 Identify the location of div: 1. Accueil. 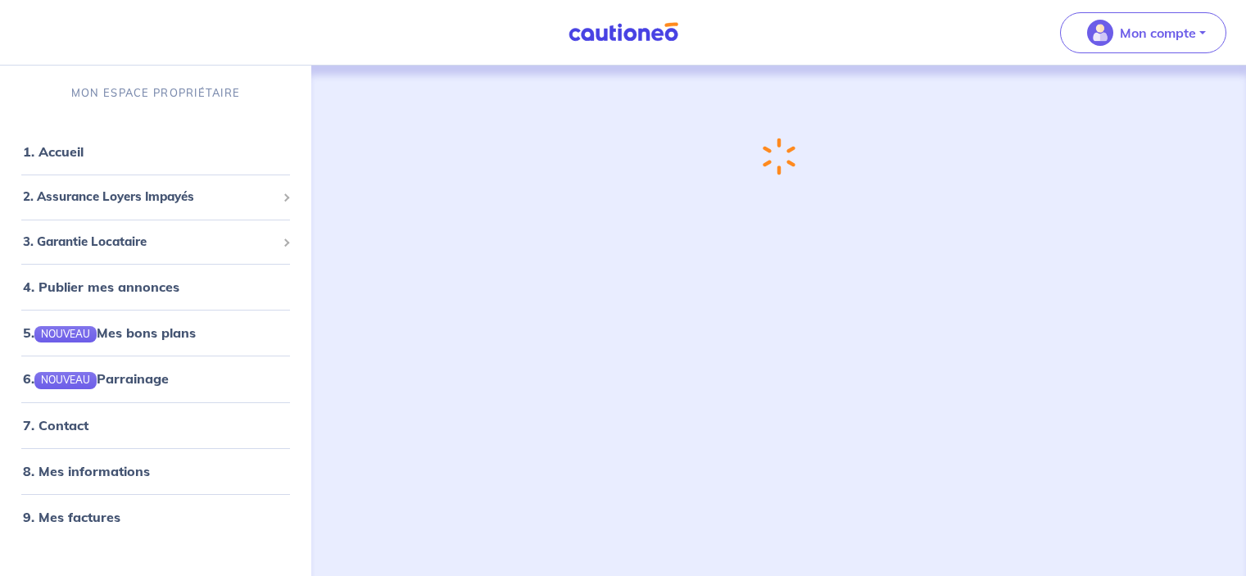
(156, 152).